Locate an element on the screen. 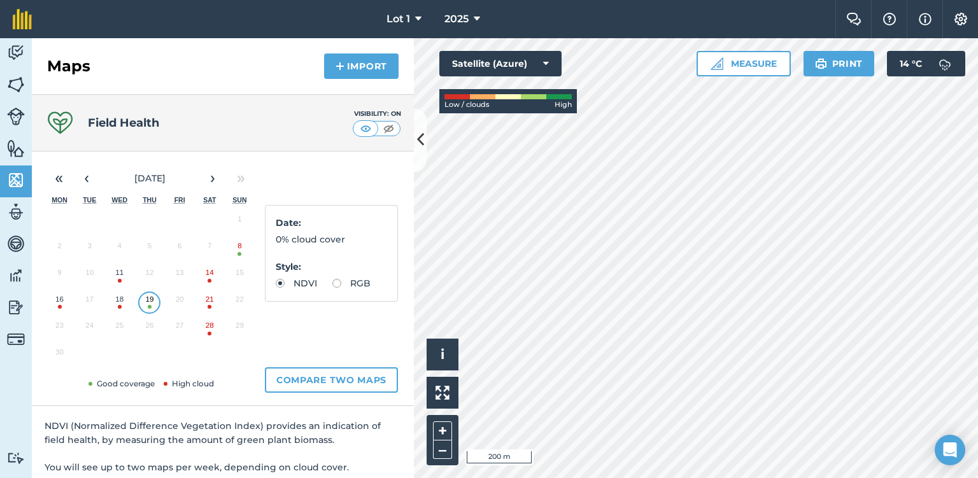 This screenshot has width=978, height=478. button: 18 June 2025 is located at coordinates (119, 302).